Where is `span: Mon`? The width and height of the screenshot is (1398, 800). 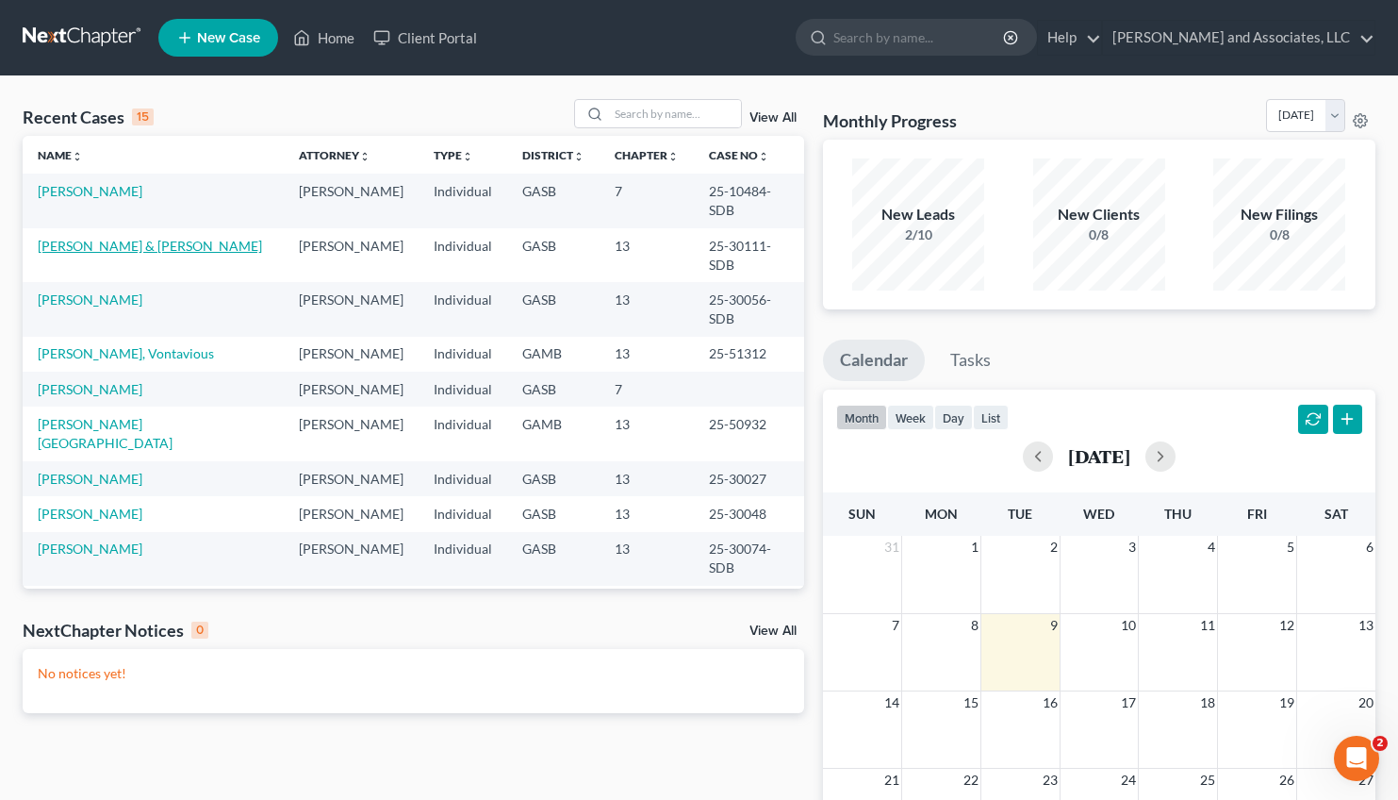
span: Mon is located at coordinates (941, 513).